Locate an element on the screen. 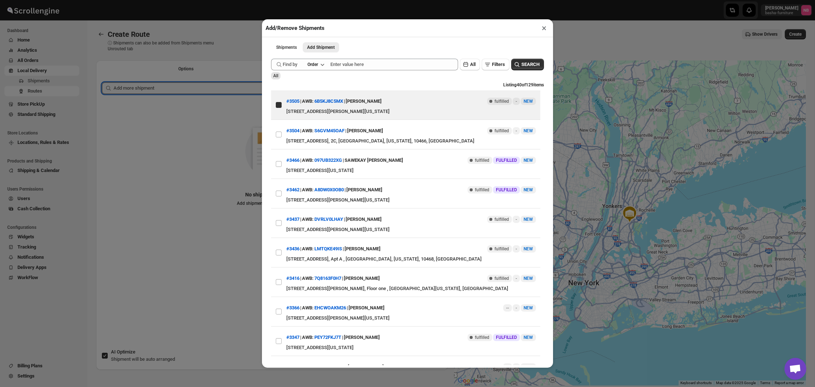  button: All is located at coordinates (470, 64).